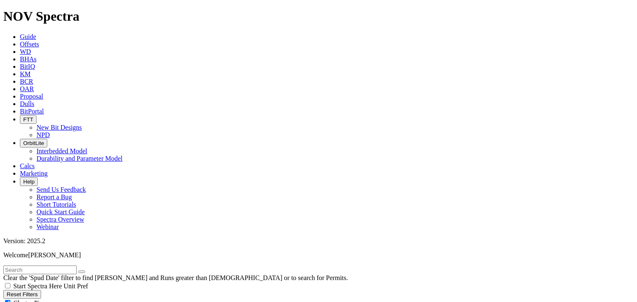 This screenshot has width=637, height=302. What do you see at coordinates (60, 219) in the screenshot?
I see `a: Spectra Overview` at bounding box center [60, 219].